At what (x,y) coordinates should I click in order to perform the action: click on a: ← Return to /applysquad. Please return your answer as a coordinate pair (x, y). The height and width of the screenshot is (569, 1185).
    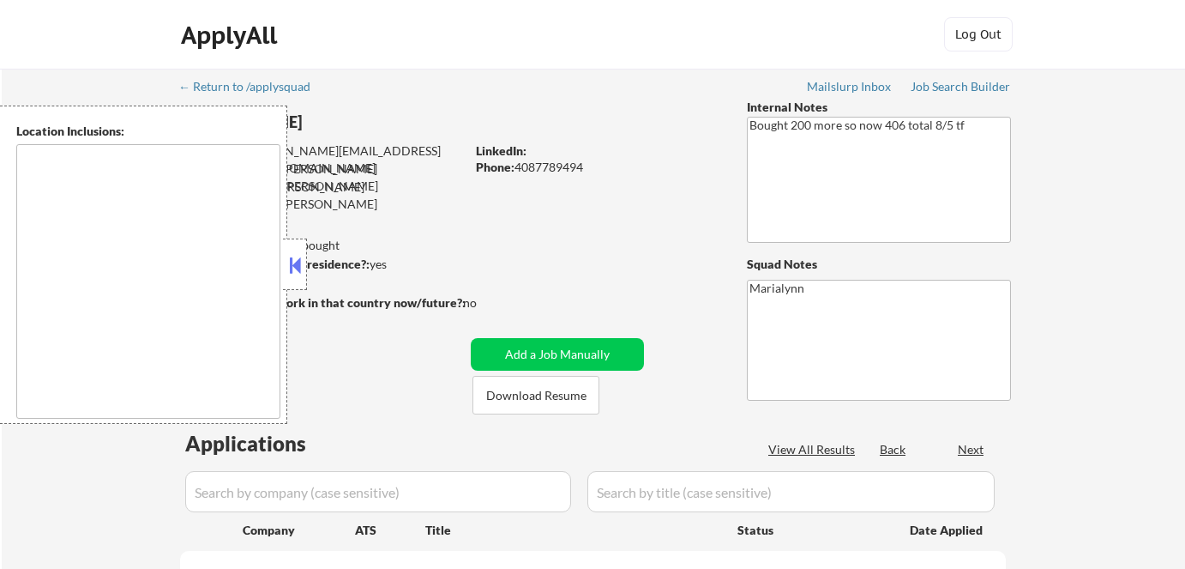
    Looking at the image, I should click on (252, 88).